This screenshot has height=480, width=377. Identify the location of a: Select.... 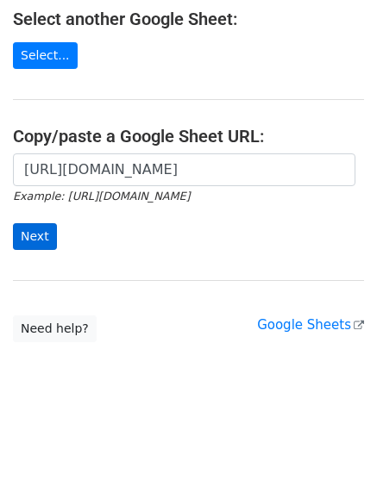
(45, 55).